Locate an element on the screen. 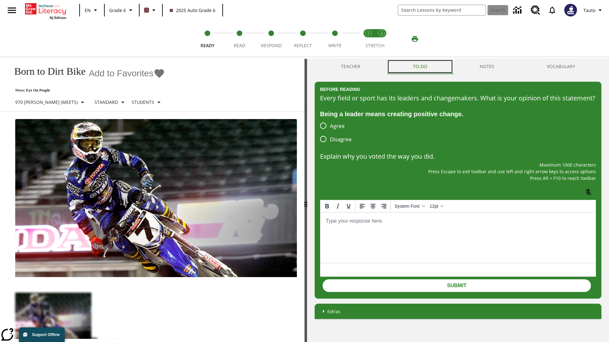  button: VOCABULARY is located at coordinates (560, 67).